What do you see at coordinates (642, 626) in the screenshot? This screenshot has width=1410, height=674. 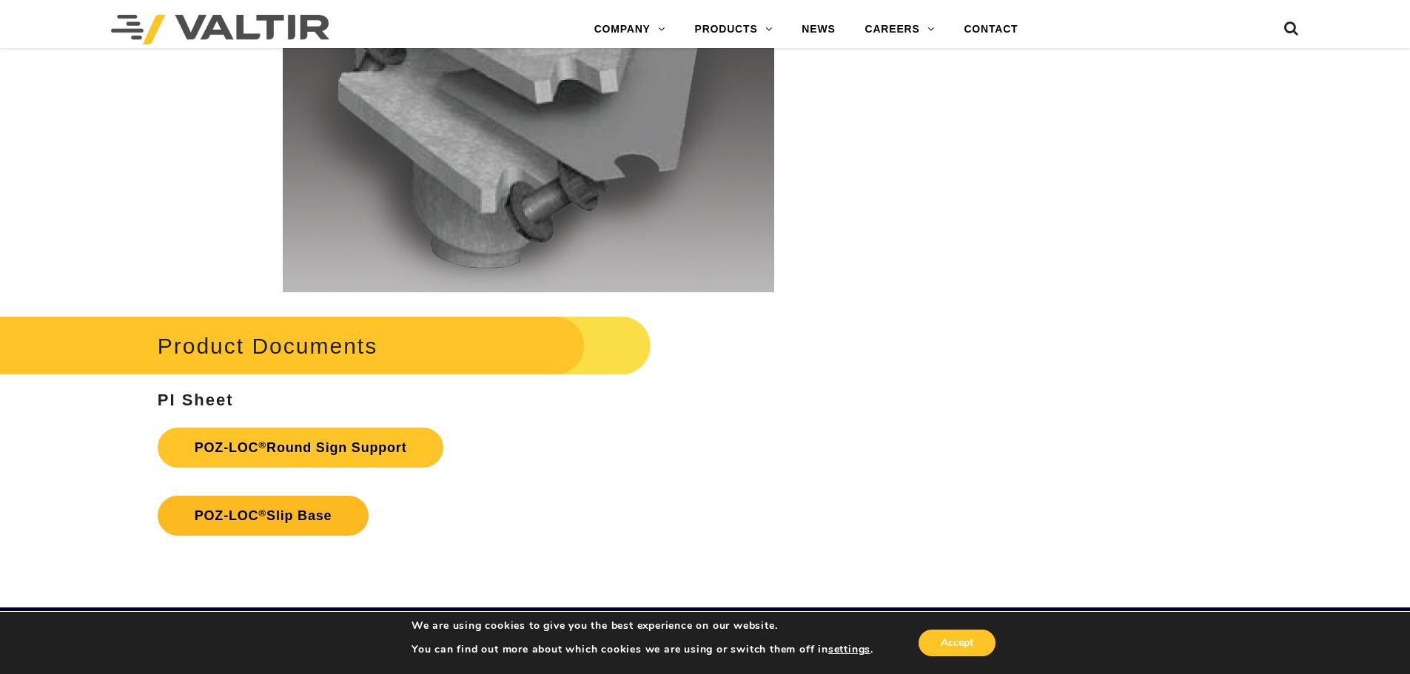 I see `p: We are using cookies to give you the best experience on our website.` at bounding box center [642, 626].